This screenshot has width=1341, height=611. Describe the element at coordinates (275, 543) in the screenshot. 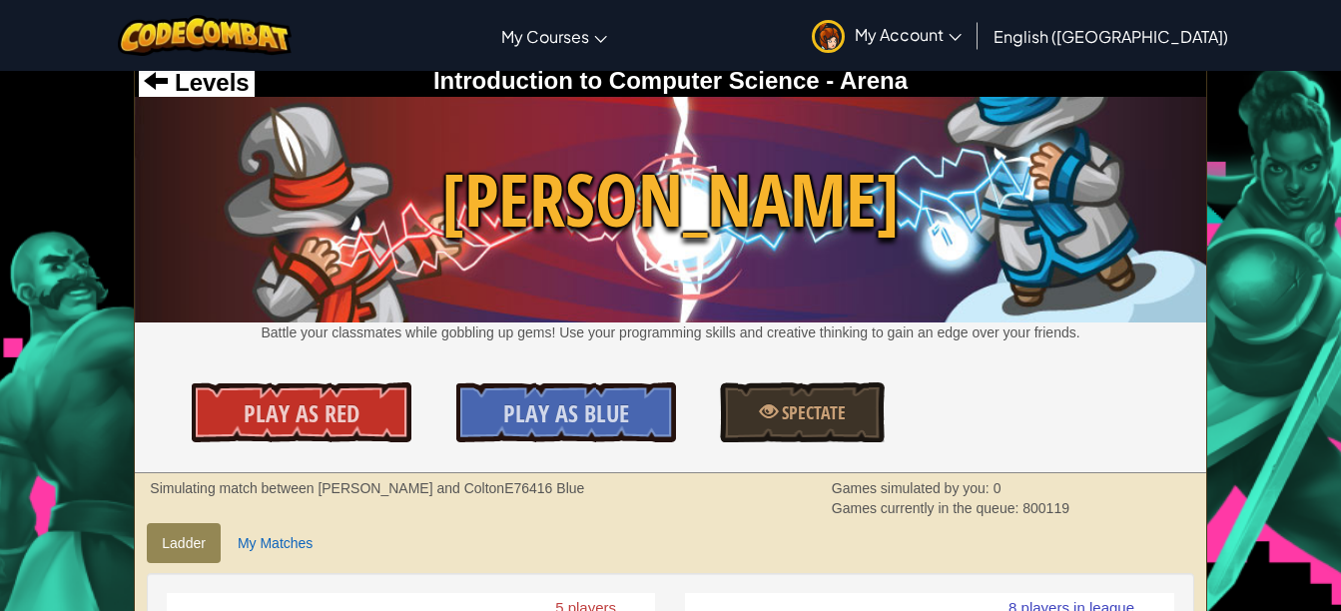

I see `a: My Matches` at that location.